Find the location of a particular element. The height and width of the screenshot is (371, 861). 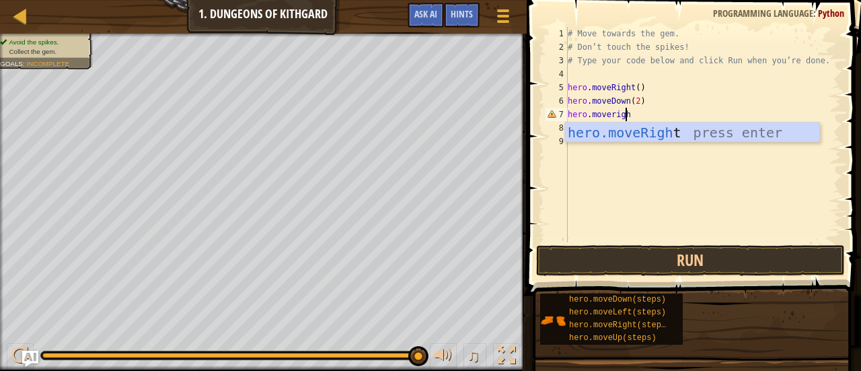

div: 5 is located at coordinates (556, 87).